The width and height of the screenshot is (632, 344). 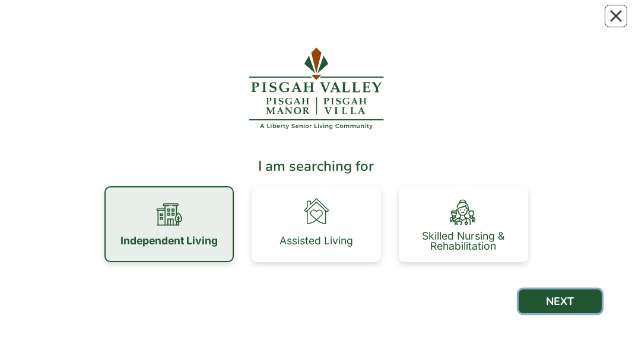 What do you see at coordinates (616, 16) in the screenshot?
I see `button: Close` at bounding box center [616, 16].